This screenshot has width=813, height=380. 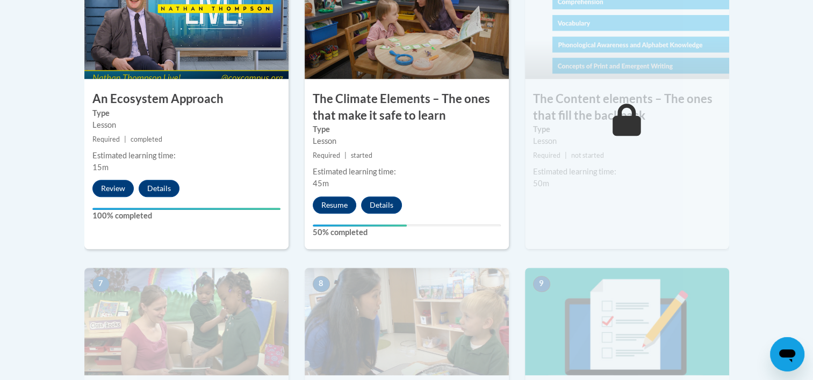 I want to click on h3: The Content elements – The ones that fill the backpack, so click(x=627, y=107).